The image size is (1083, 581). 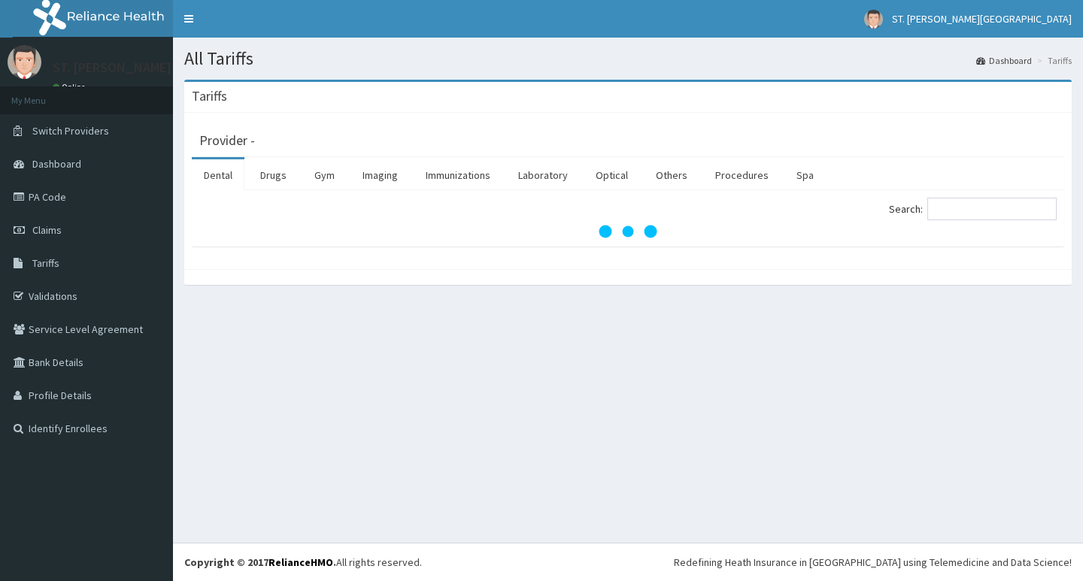 I want to click on svg: audio-loading, so click(x=628, y=232).